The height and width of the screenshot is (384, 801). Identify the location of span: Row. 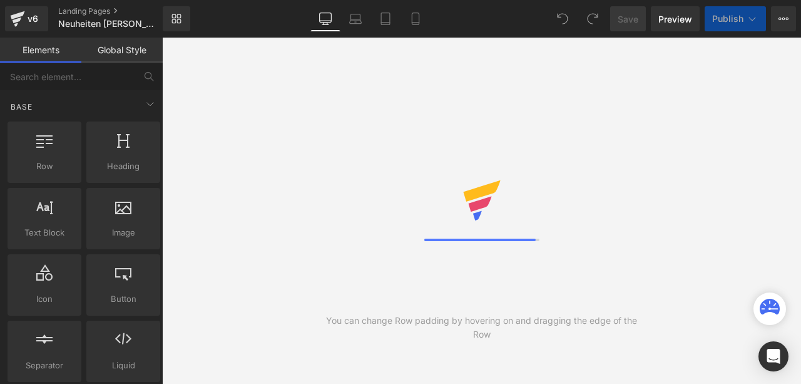
(44, 166).